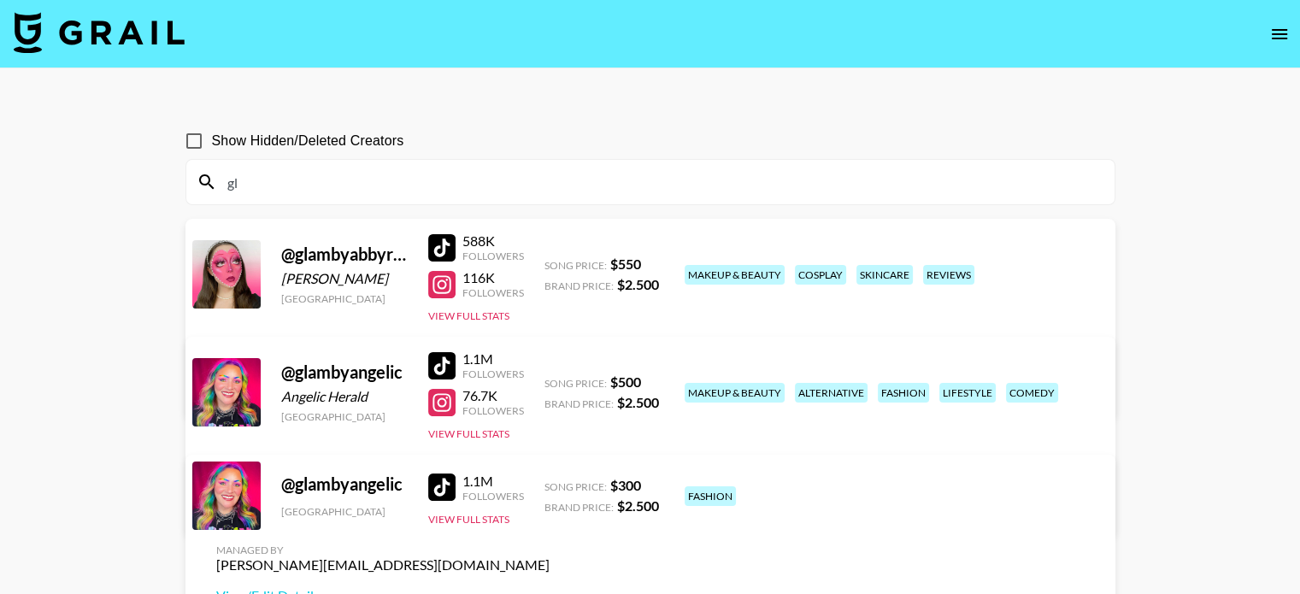 The width and height of the screenshot is (1300, 594). What do you see at coordinates (949, 274) in the screenshot?
I see `div: reviews` at bounding box center [949, 274].